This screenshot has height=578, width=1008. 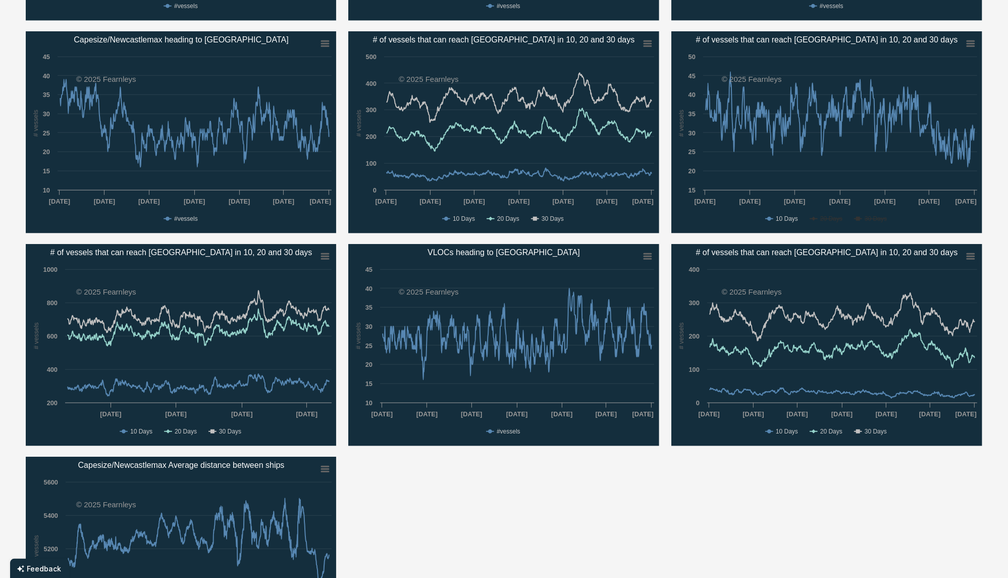 I want to click on text: 45, so click(x=369, y=269).